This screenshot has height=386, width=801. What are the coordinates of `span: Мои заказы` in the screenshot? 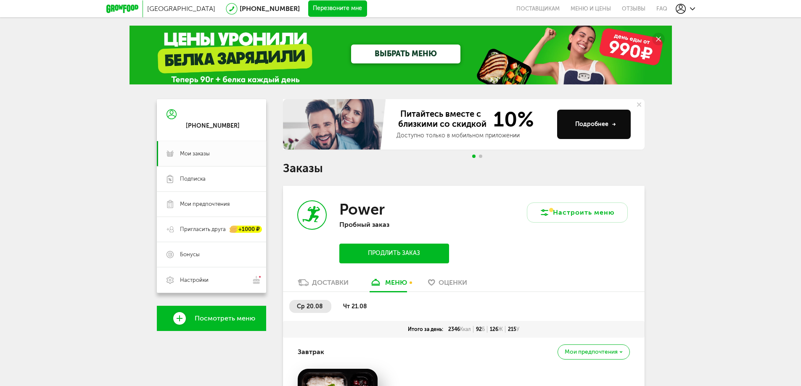 It's located at (195, 154).